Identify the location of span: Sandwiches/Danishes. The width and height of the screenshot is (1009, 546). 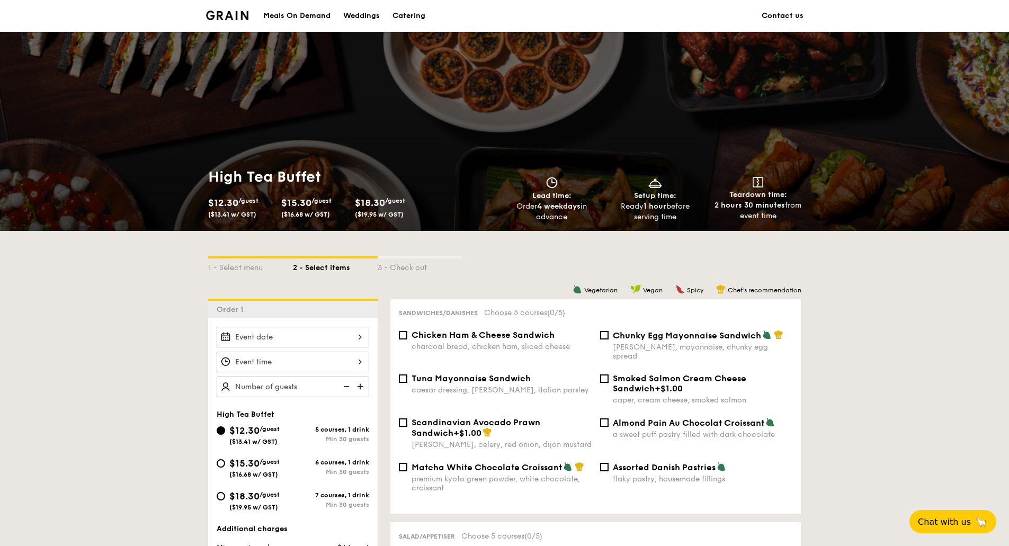
(438, 313).